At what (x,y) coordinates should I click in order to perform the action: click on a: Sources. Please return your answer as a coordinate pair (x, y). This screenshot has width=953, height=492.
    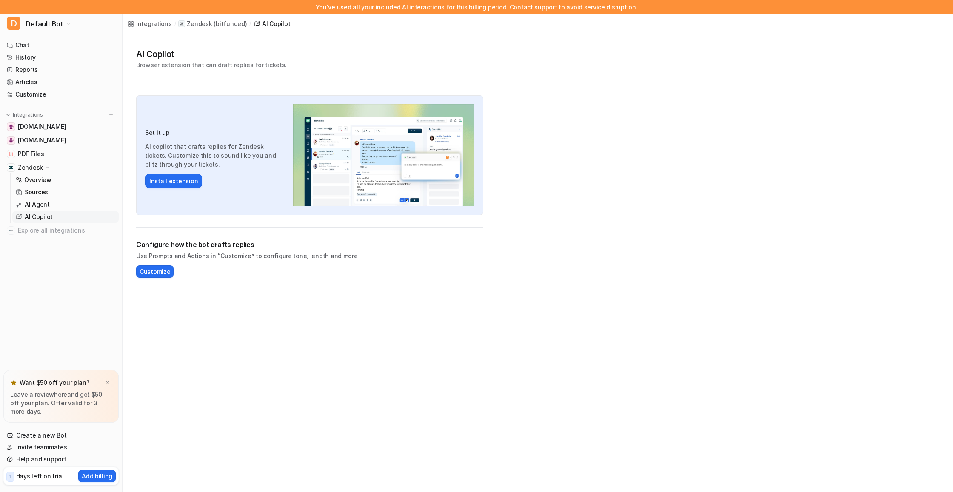
    Looking at the image, I should click on (65, 192).